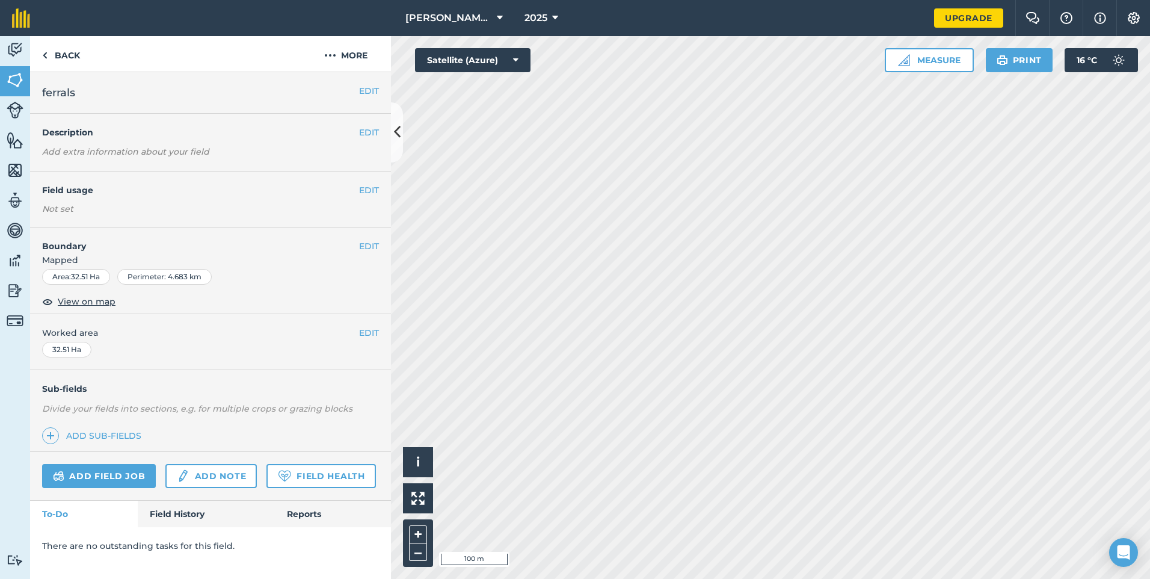 This screenshot has width=1150, height=579. Describe the element at coordinates (87, 301) in the screenshot. I see `span: View on map` at that location.